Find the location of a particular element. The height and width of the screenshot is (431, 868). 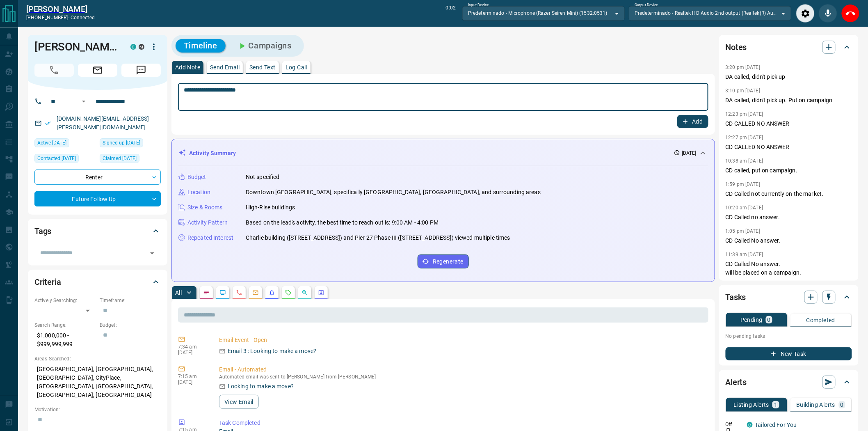

div: Thu Nov 18 2021 is located at coordinates (130, 160).